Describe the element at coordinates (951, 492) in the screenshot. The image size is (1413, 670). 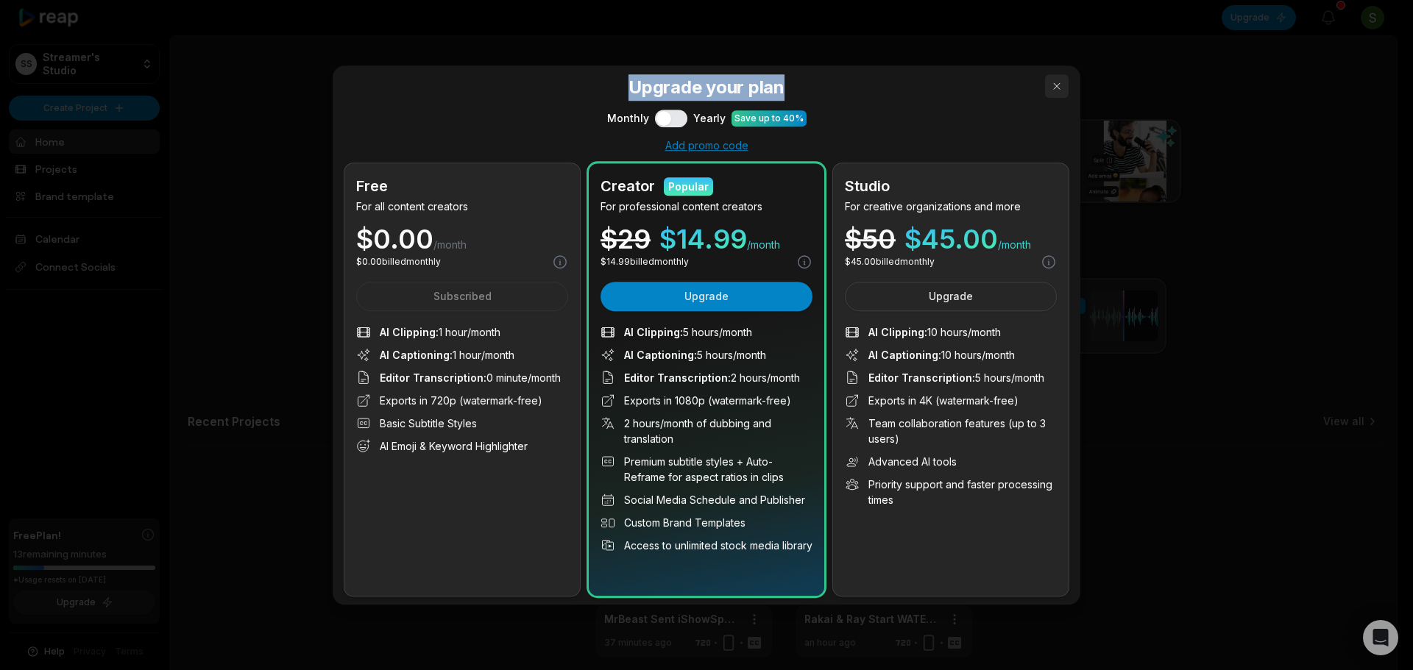
I see `li: Priority support and faster processing times` at that location.